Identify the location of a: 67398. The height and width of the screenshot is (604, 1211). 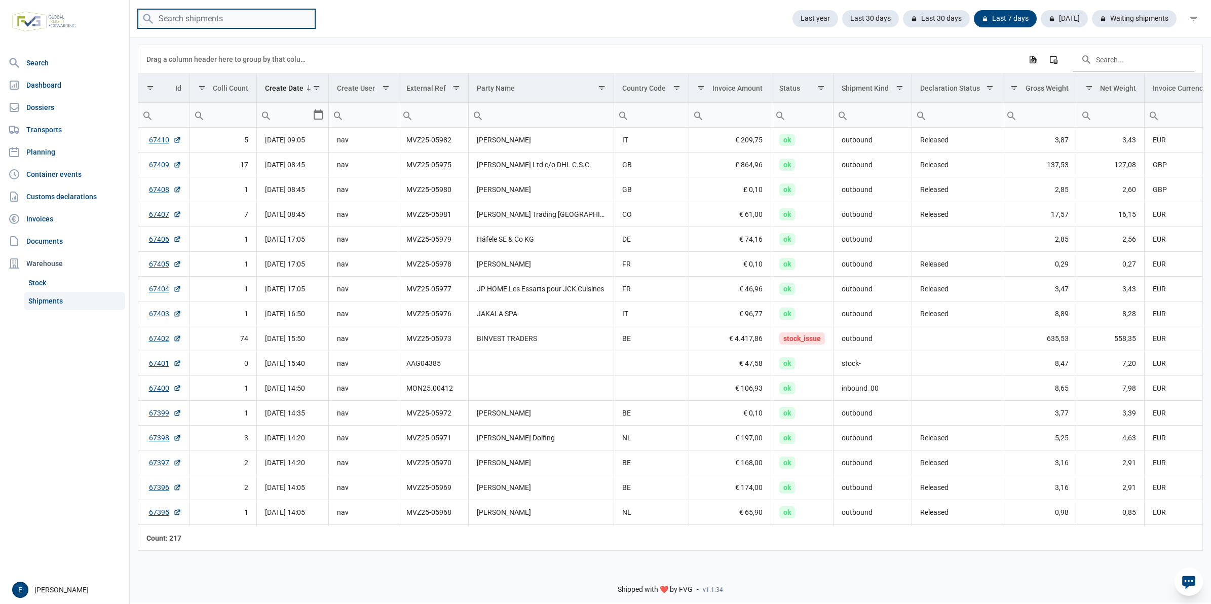
(165, 438).